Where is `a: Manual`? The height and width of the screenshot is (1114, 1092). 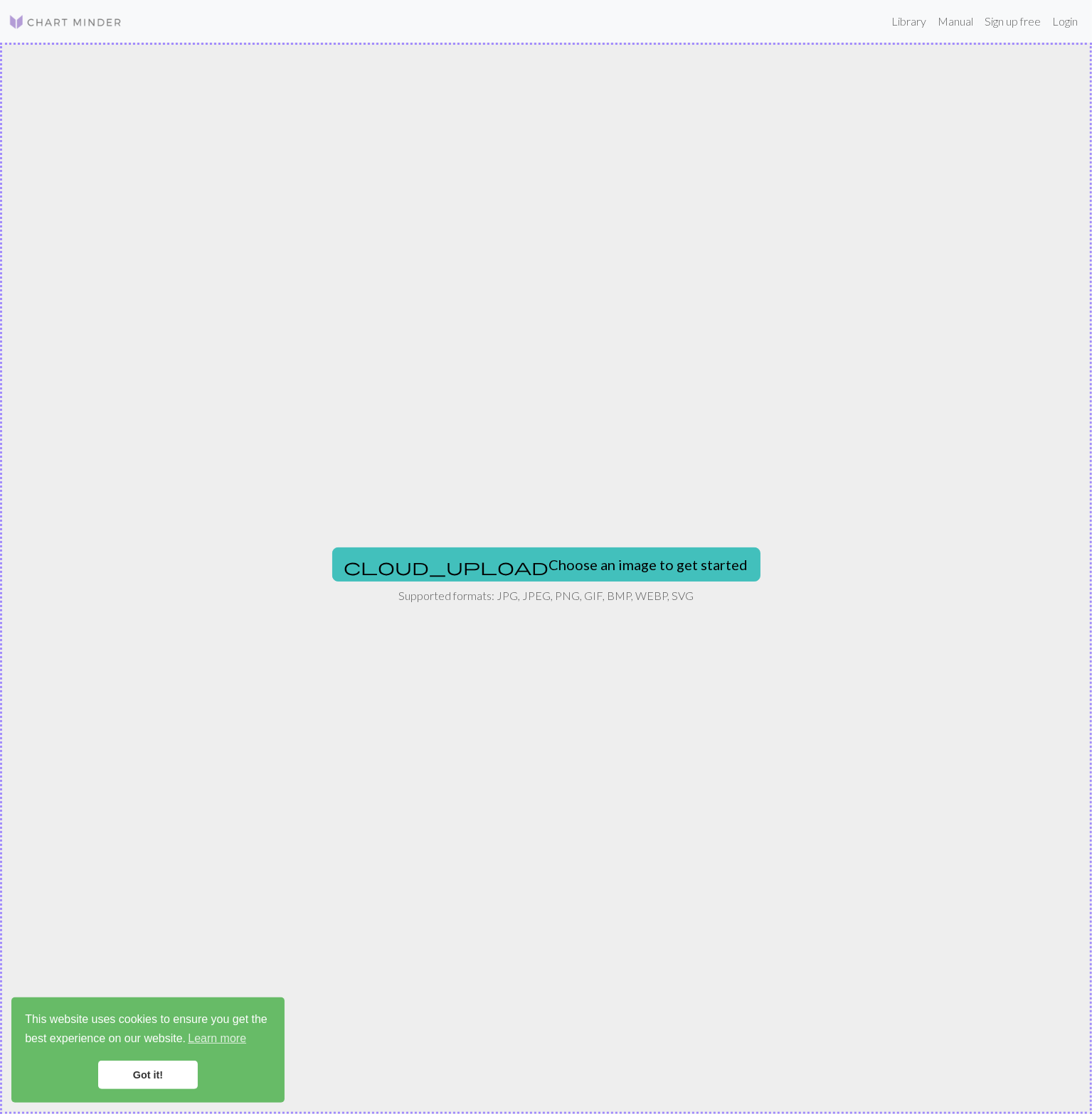 a: Manual is located at coordinates (955, 21).